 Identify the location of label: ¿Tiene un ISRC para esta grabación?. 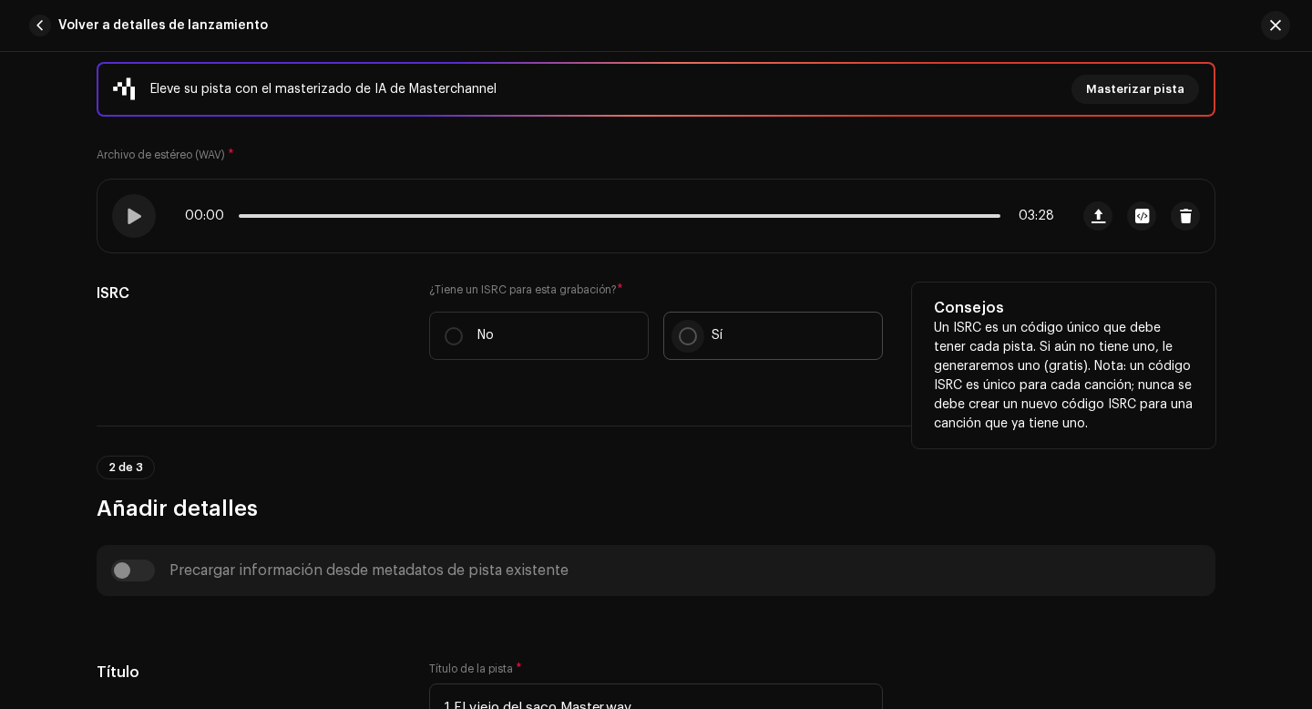
(656, 290).